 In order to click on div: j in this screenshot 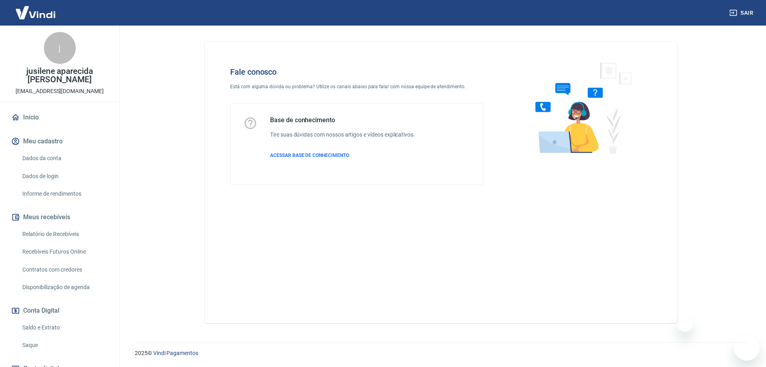, I will do `click(60, 48)`.